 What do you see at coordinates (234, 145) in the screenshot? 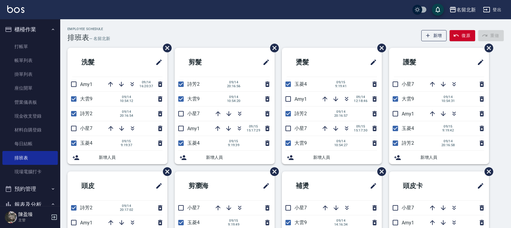
I see `span: 9:19:39` at bounding box center [234, 145].